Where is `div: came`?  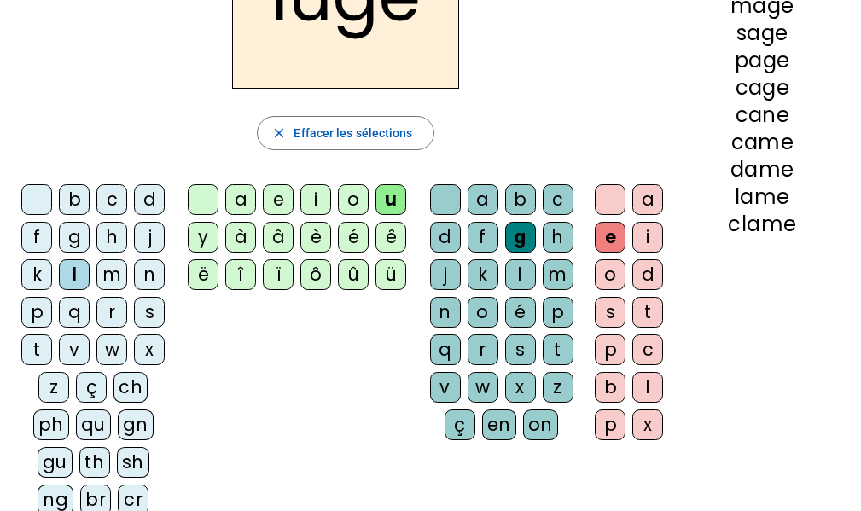
div: came is located at coordinates (762, 143).